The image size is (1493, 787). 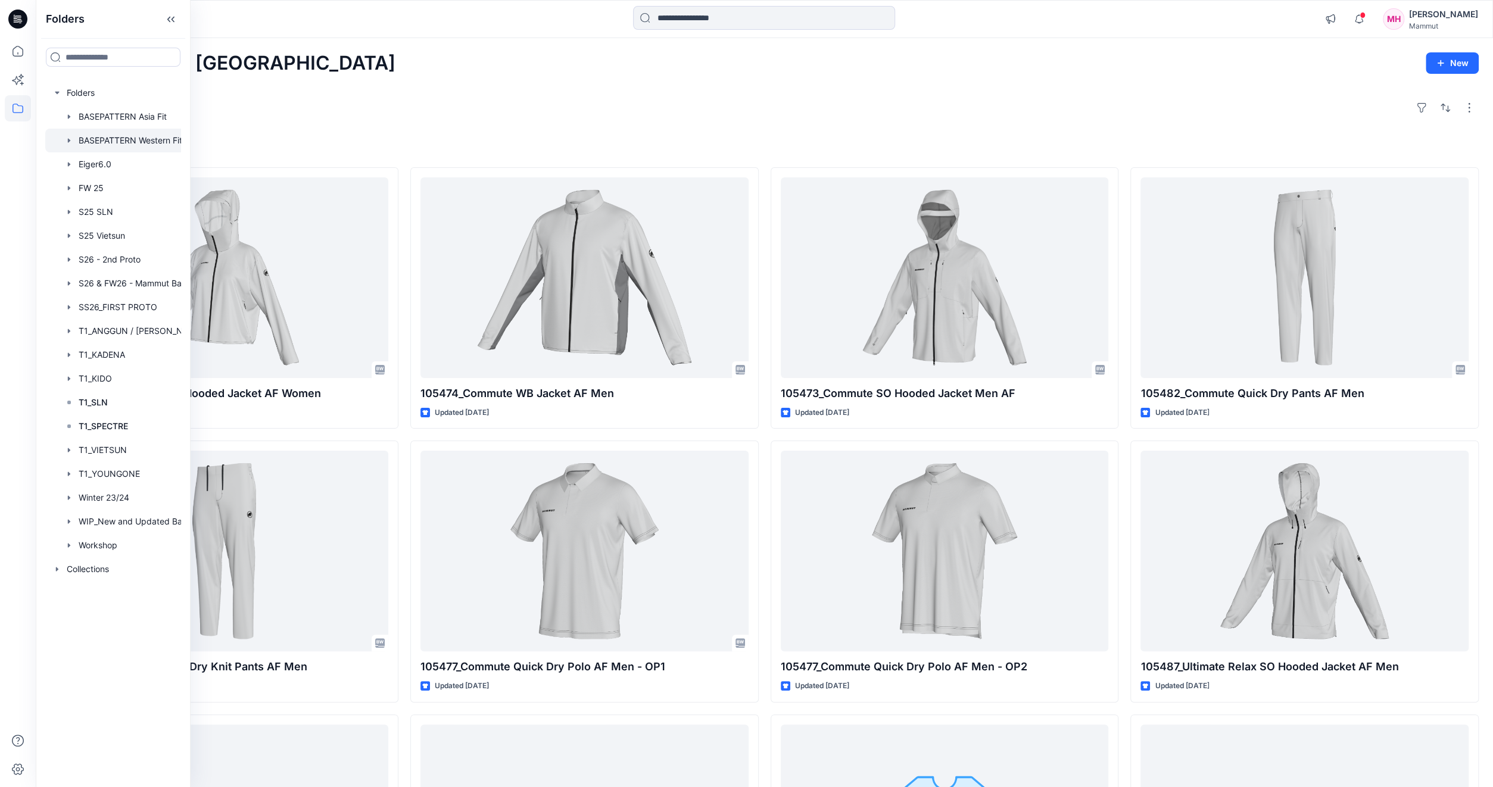 What do you see at coordinates (944, 667) in the screenshot?
I see `p: 105477_Commute Quick Dry Polo AF Men - OP2` at bounding box center [944, 667].